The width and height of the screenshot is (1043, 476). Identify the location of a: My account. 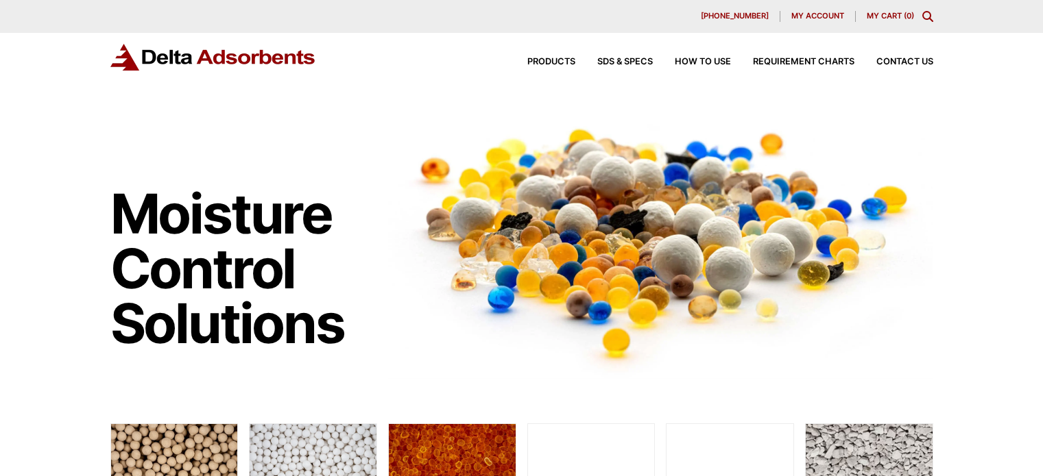
(818, 16).